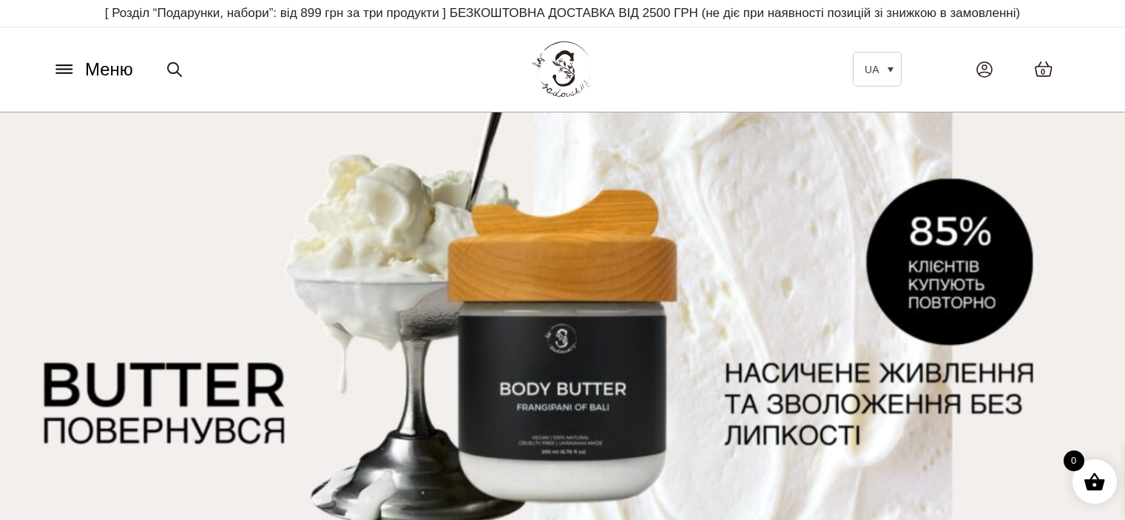 The width and height of the screenshot is (1125, 520). Describe the element at coordinates (109, 70) in the screenshot. I see `span: Меню` at that location.